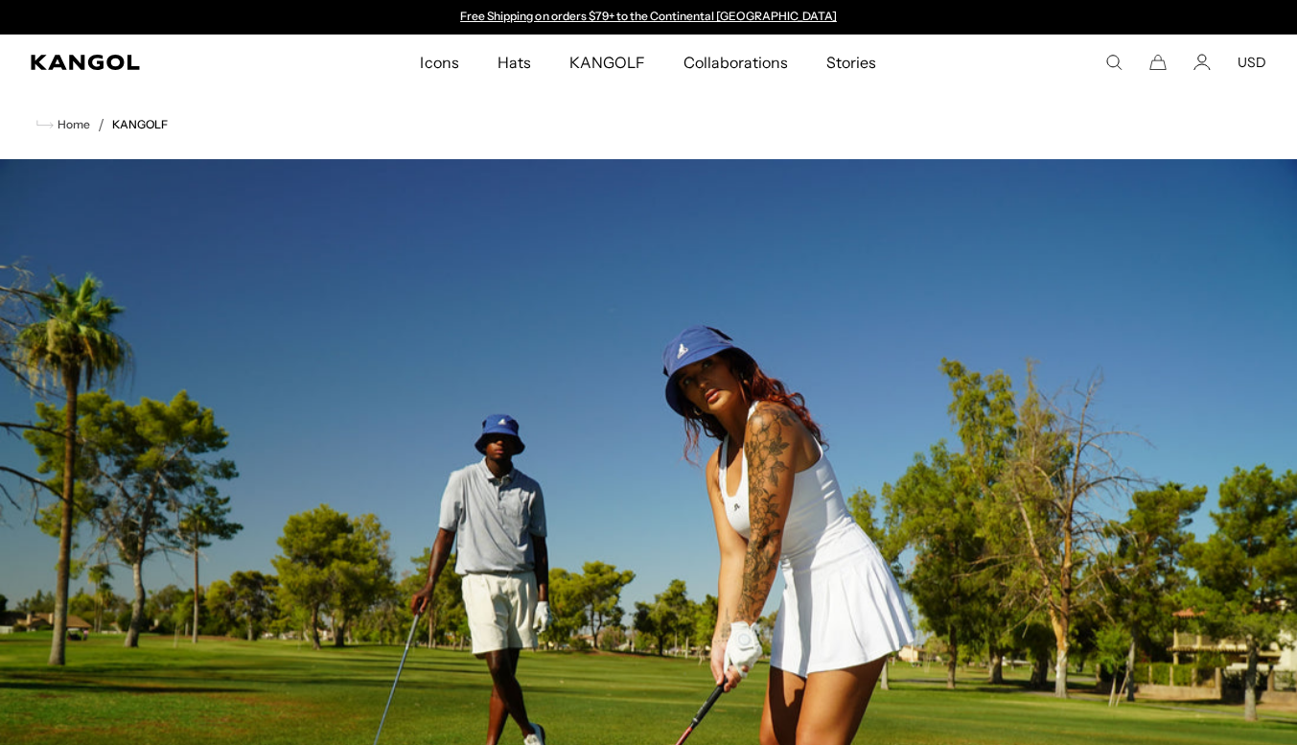 This screenshot has height=745, width=1297. Describe the element at coordinates (514, 62) in the screenshot. I see `a: Hats` at that location.